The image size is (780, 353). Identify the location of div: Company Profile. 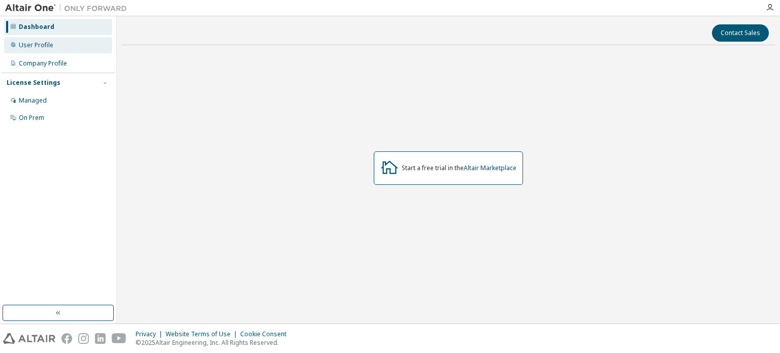
(43, 63).